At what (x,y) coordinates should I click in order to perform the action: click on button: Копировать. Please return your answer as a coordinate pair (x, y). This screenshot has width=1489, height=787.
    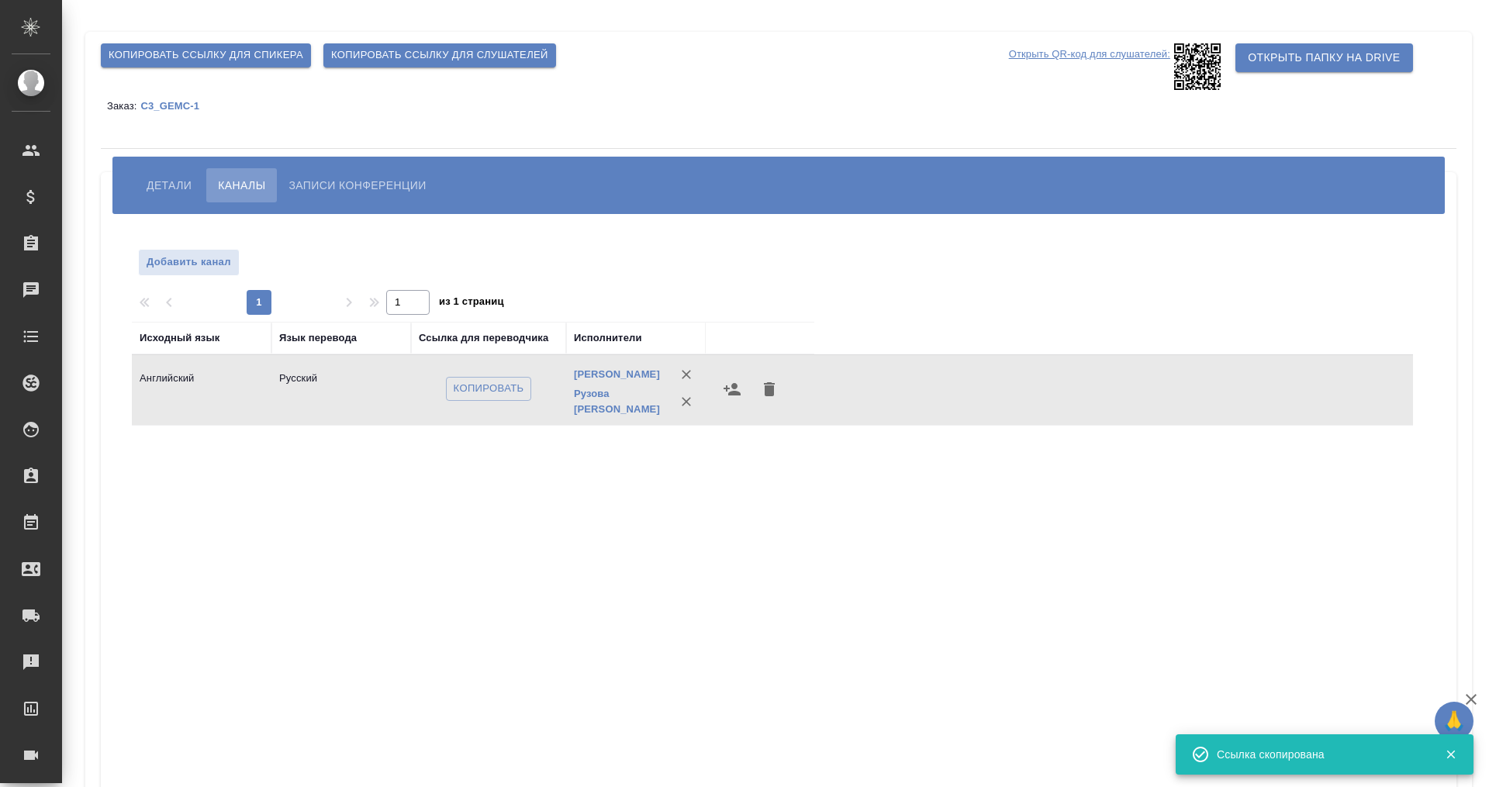
    Looking at the image, I should click on (489, 389).